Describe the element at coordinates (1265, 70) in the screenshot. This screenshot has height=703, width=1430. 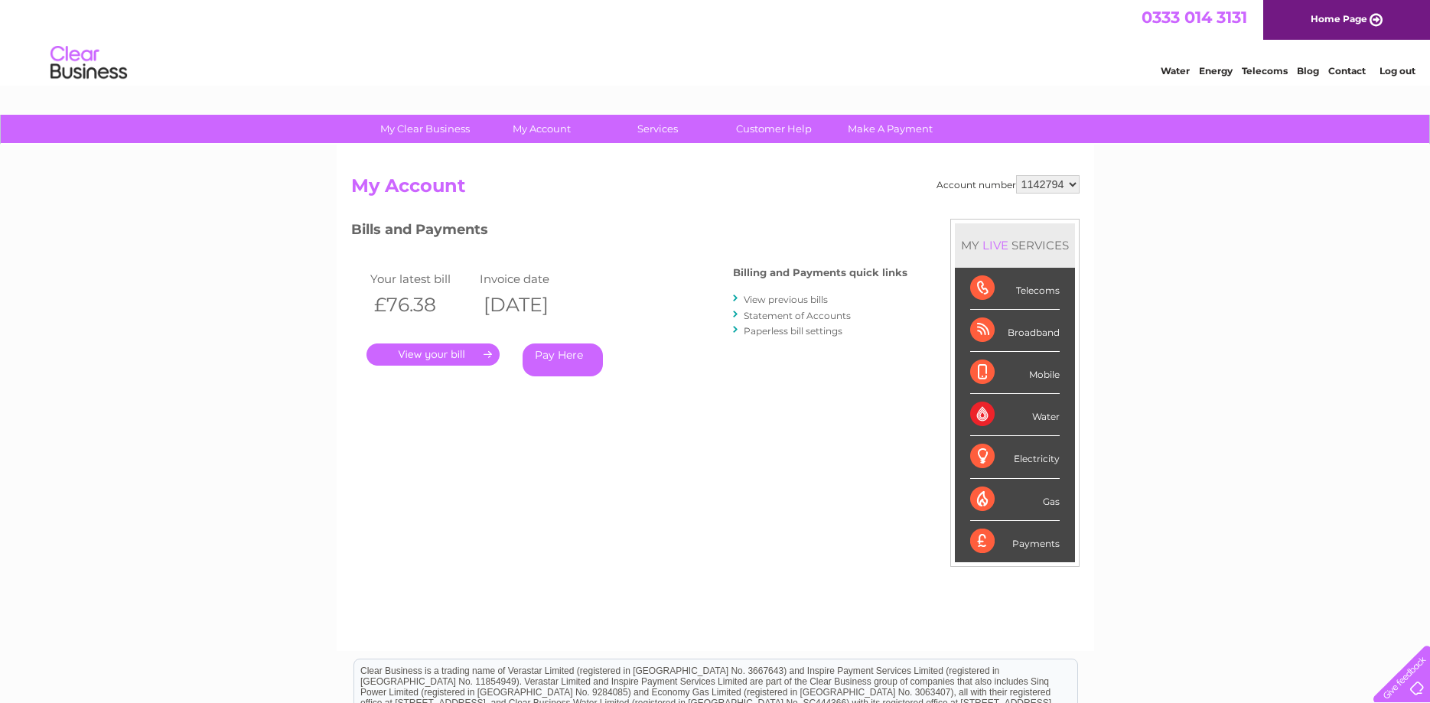
I see `a: Telecoms` at that location.